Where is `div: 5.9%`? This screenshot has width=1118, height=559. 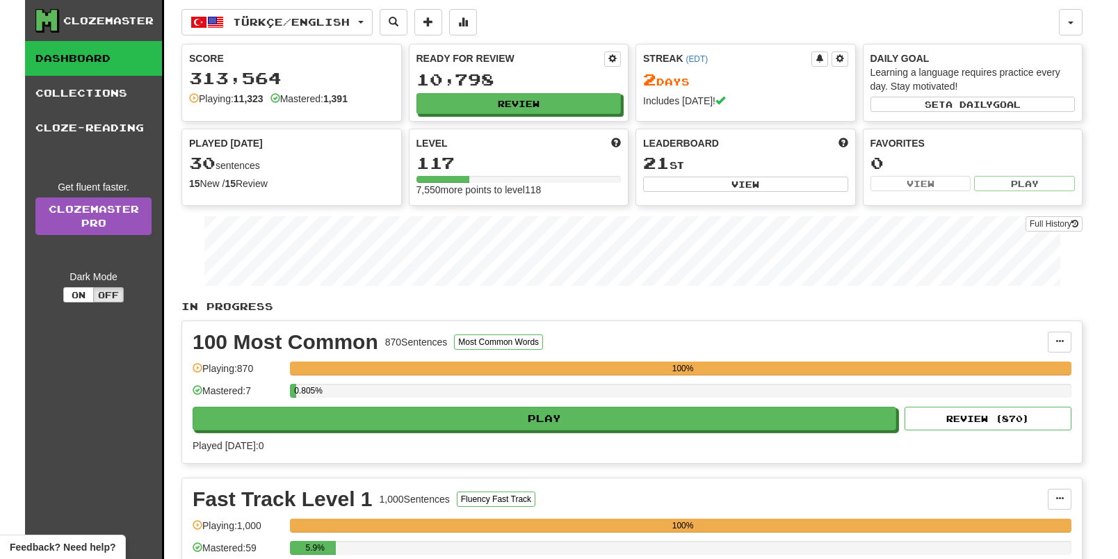 div: 5.9% is located at coordinates (315, 548).